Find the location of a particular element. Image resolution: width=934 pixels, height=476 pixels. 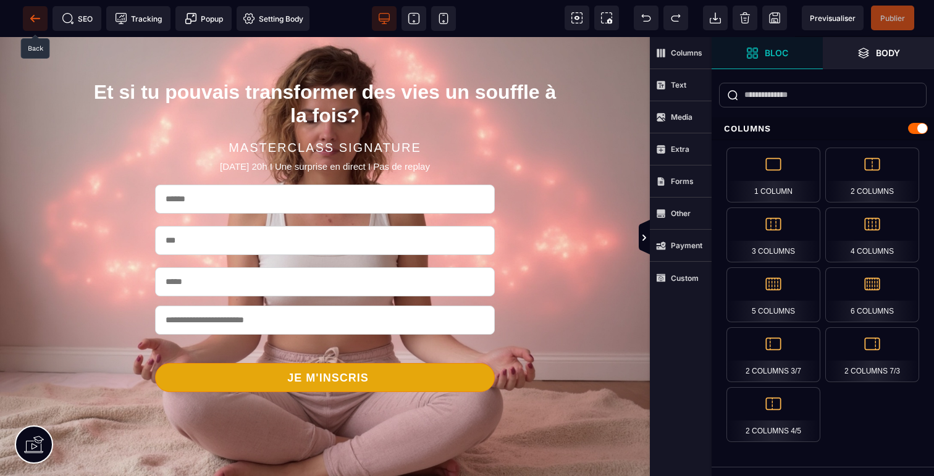

strong: Forms is located at coordinates (682, 181).